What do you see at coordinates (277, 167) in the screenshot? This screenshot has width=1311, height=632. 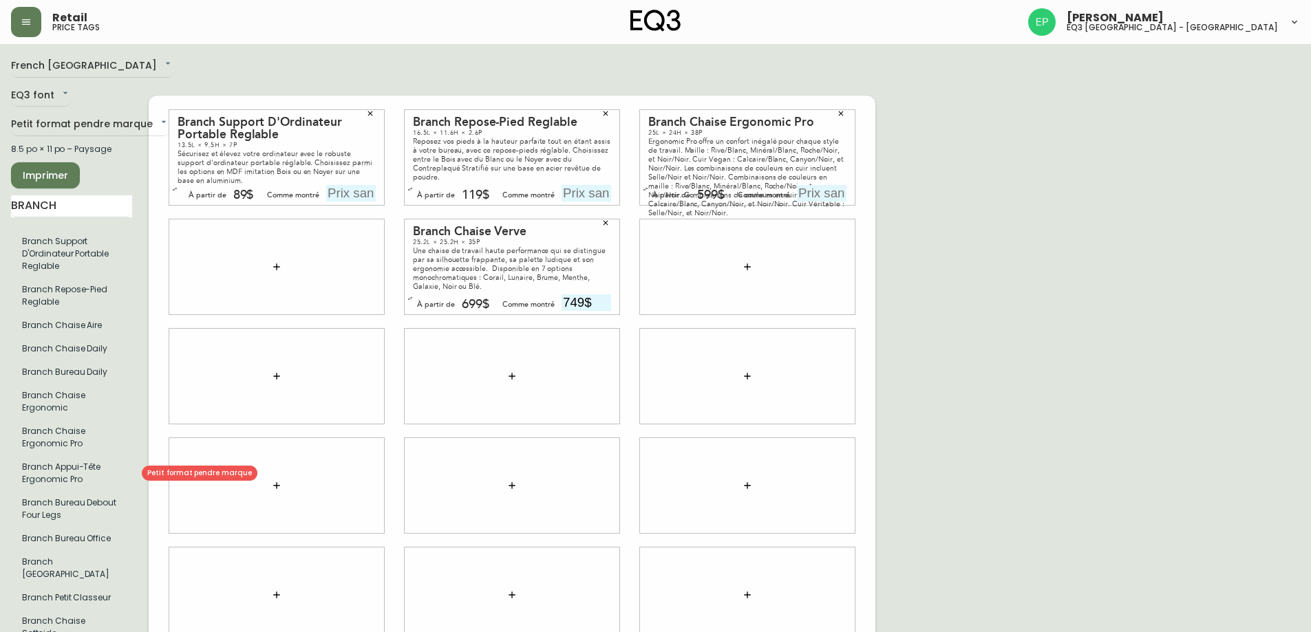 I see `div: Sécurisez et élevez votre ordinateur avec le robuste support d'ordinateur portable réglable. Choi...` at bounding box center [277, 167].